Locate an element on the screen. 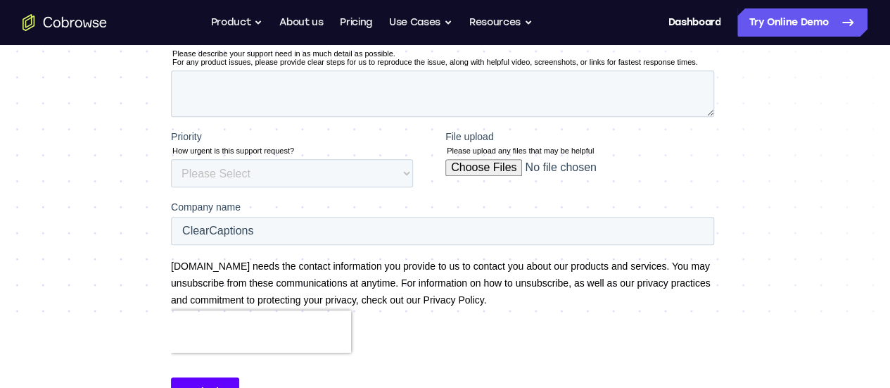 The width and height of the screenshot is (890, 388). a: Go to the home page is located at coordinates (65, 23).